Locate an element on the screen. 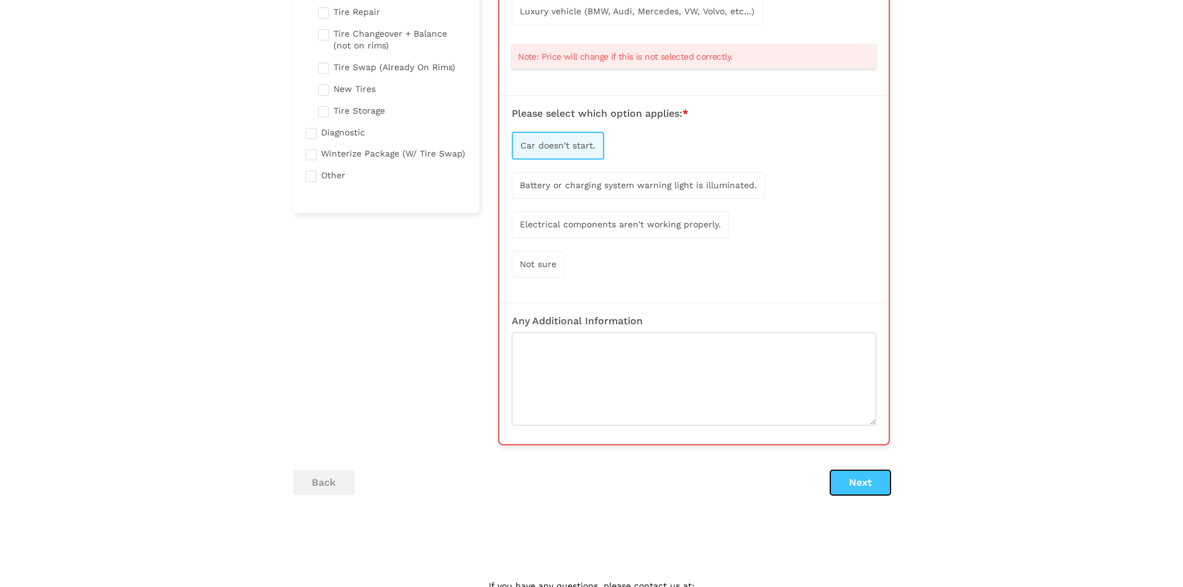  button: Next is located at coordinates (860, 483).